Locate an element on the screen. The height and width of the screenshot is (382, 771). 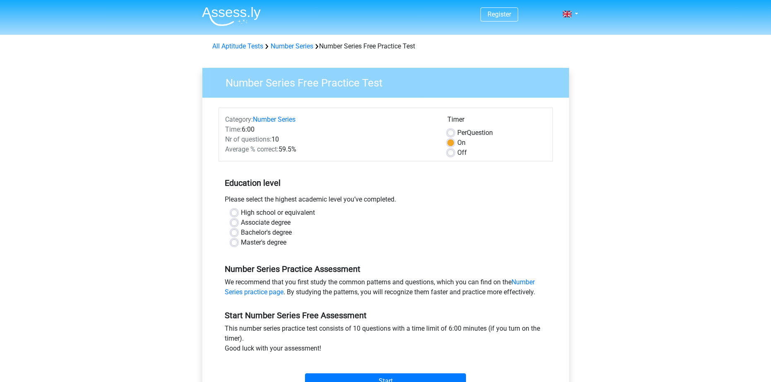
span: Average % correct: is located at coordinates (252, 149).